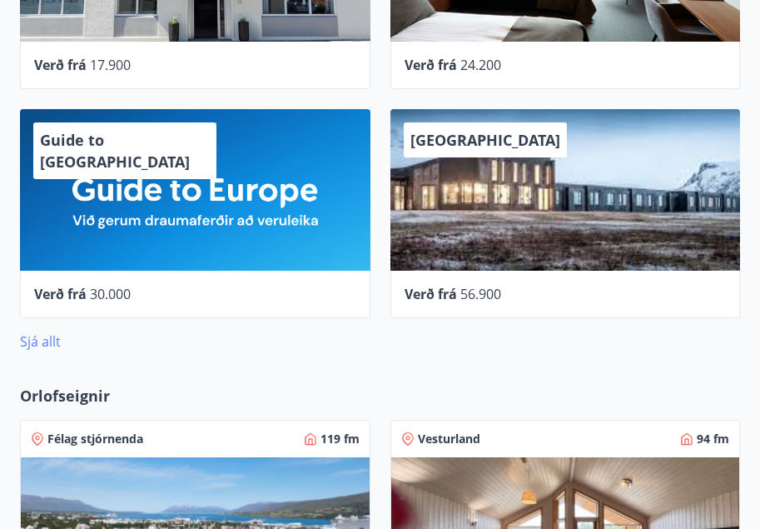 The height and width of the screenshot is (529, 760). What do you see at coordinates (449, 439) in the screenshot?
I see `span: Vesturland` at bounding box center [449, 439].